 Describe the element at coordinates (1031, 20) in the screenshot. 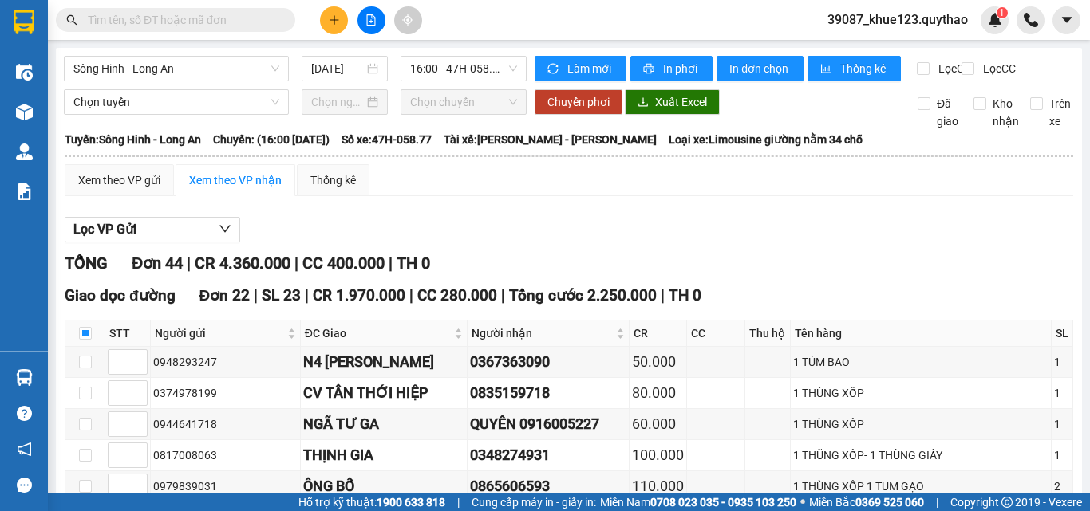

I see `img: phone-icon` at that location.